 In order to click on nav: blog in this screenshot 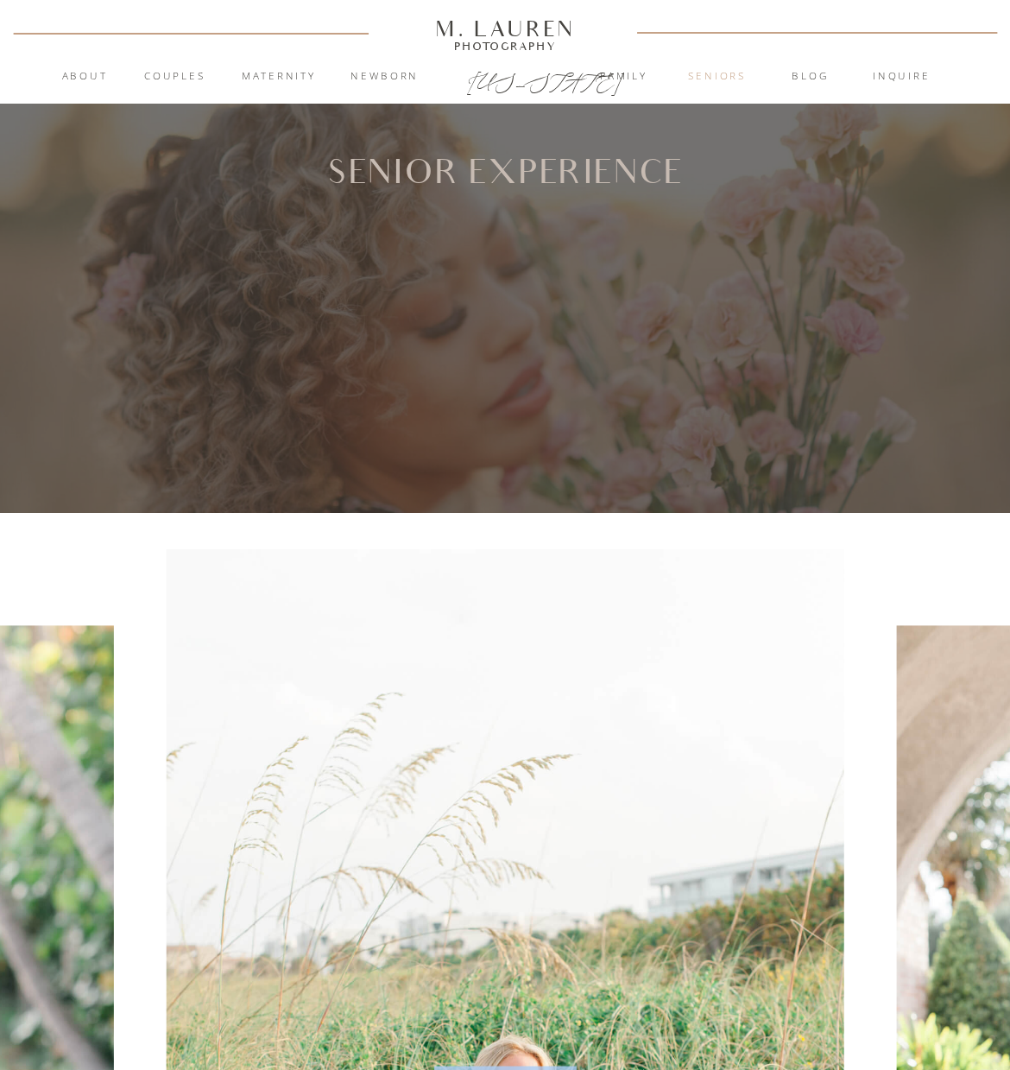, I will do `click(810, 77)`.